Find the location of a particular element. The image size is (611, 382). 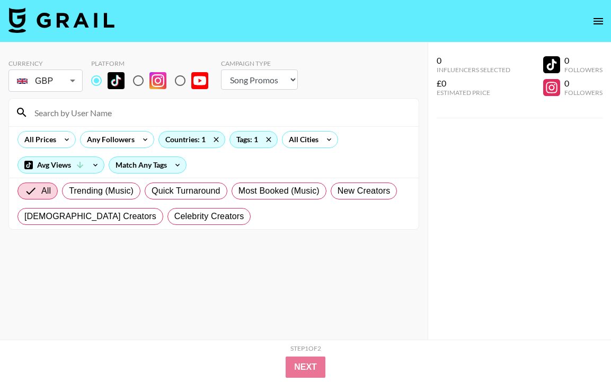

div: Avg Views is located at coordinates (61, 165).